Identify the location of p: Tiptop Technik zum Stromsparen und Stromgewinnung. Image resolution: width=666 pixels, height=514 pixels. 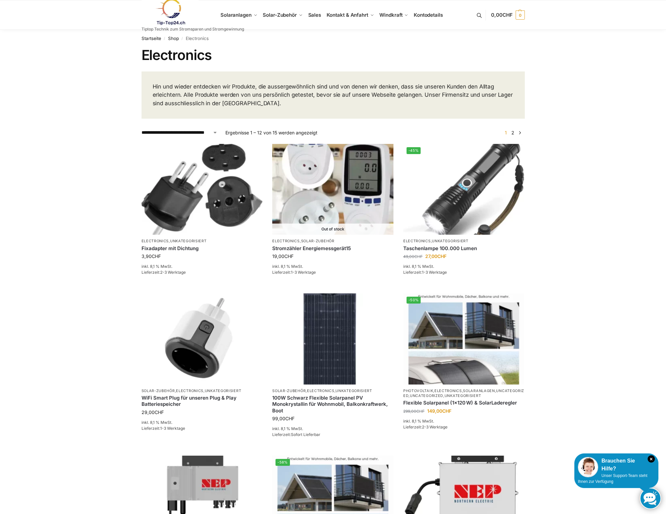
(193, 29).